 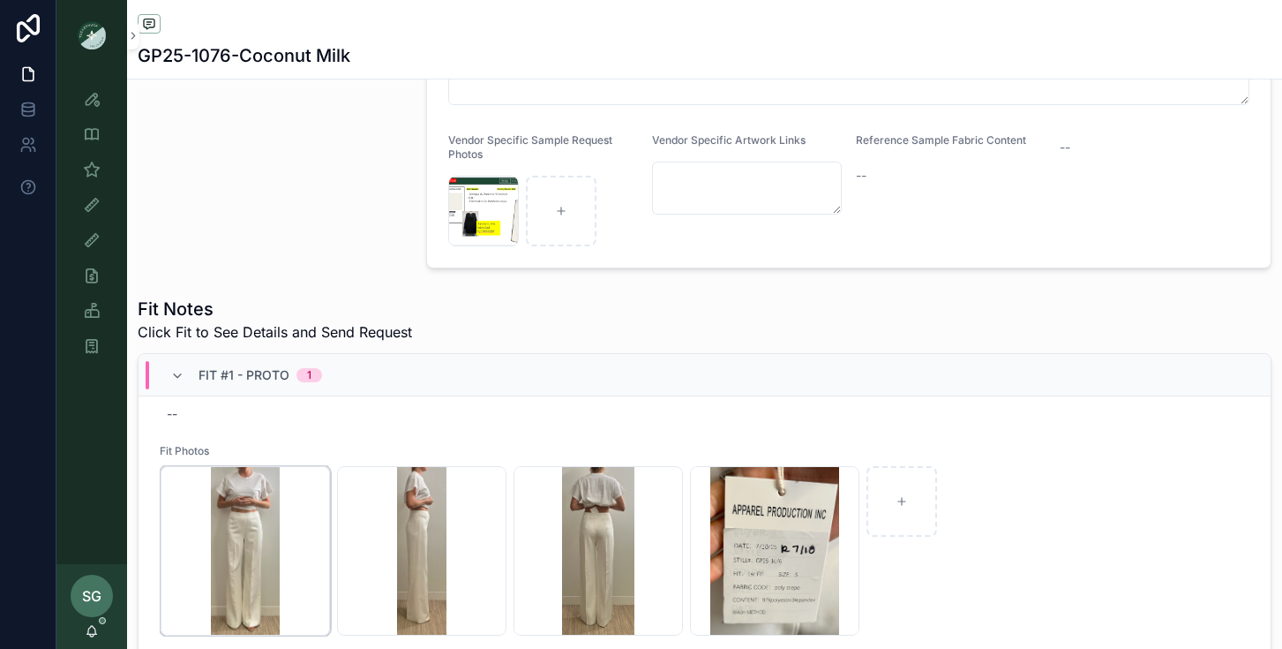 I want to click on h1: GP25-1076-Coconut Milk, so click(x=244, y=56).